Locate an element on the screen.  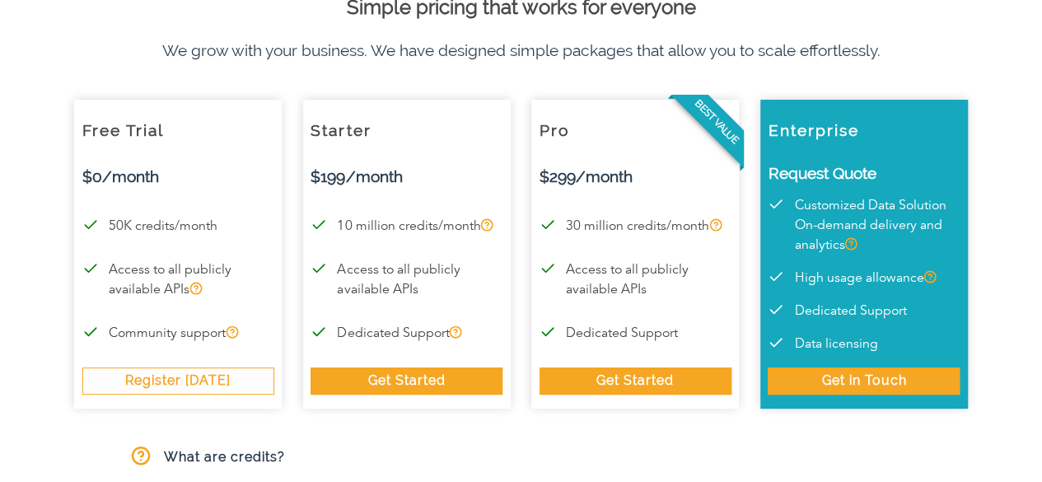
p: We grow with your business. We have designed simple packages that allow you to scale effortlessly. is located at coordinates (521, 50).